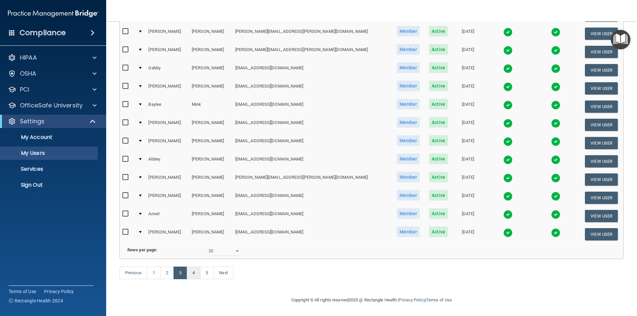  What do you see at coordinates (167, 216) in the screenshot?
I see `td: Annet` at bounding box center [167, 216].